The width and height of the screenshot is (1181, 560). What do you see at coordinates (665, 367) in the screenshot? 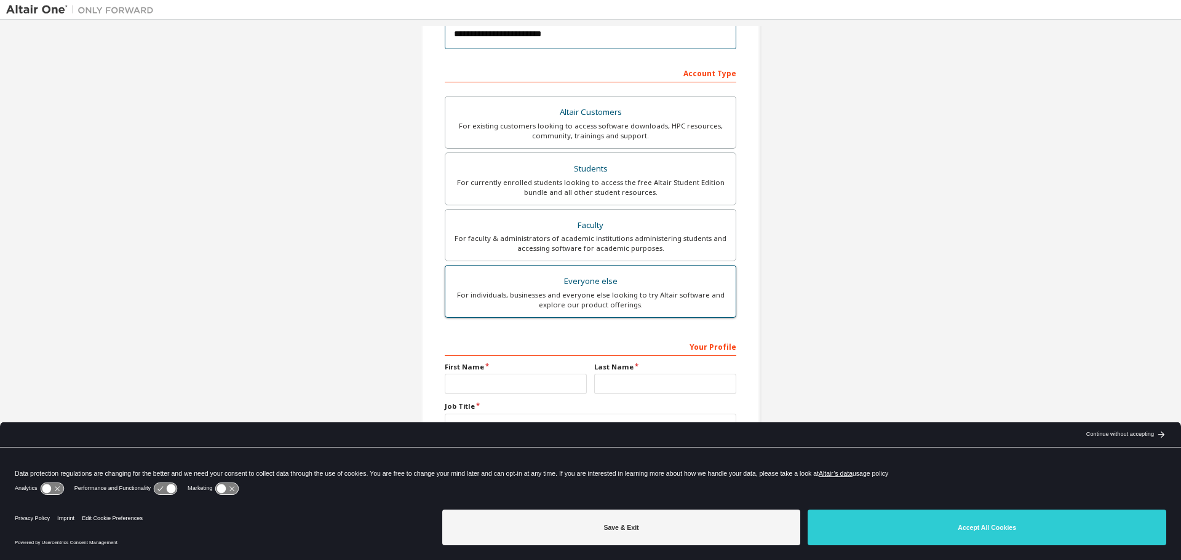
I see `label: Last Name` at bounding box center [665, 367].